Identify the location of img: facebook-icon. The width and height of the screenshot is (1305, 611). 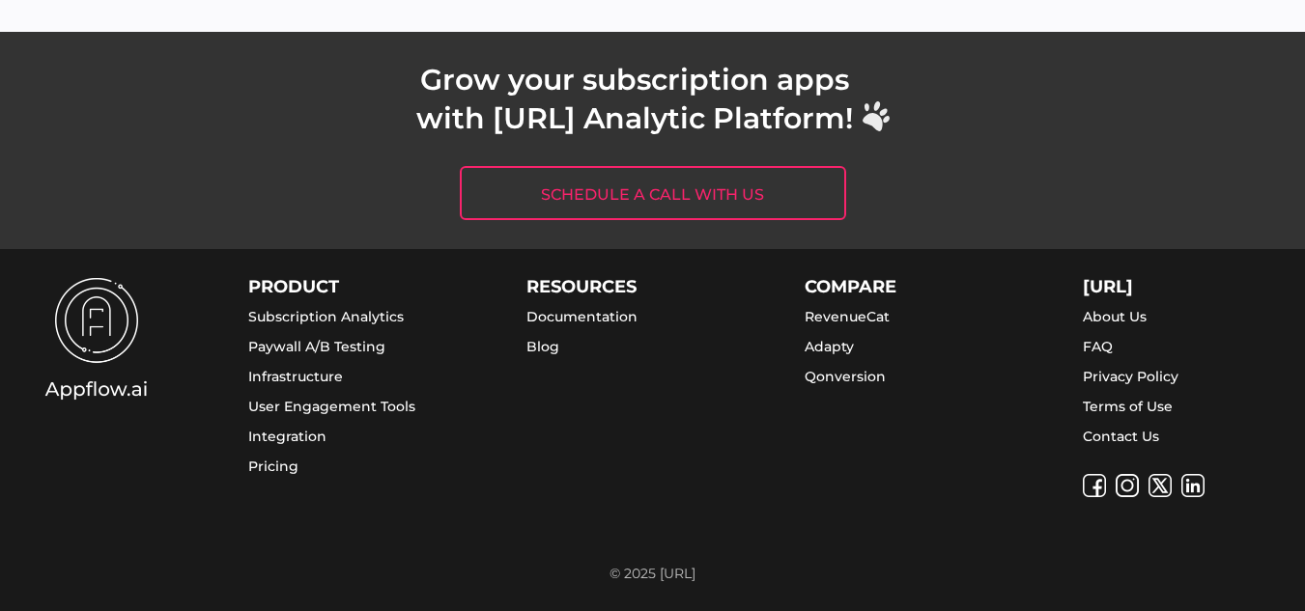
(1094, 486).